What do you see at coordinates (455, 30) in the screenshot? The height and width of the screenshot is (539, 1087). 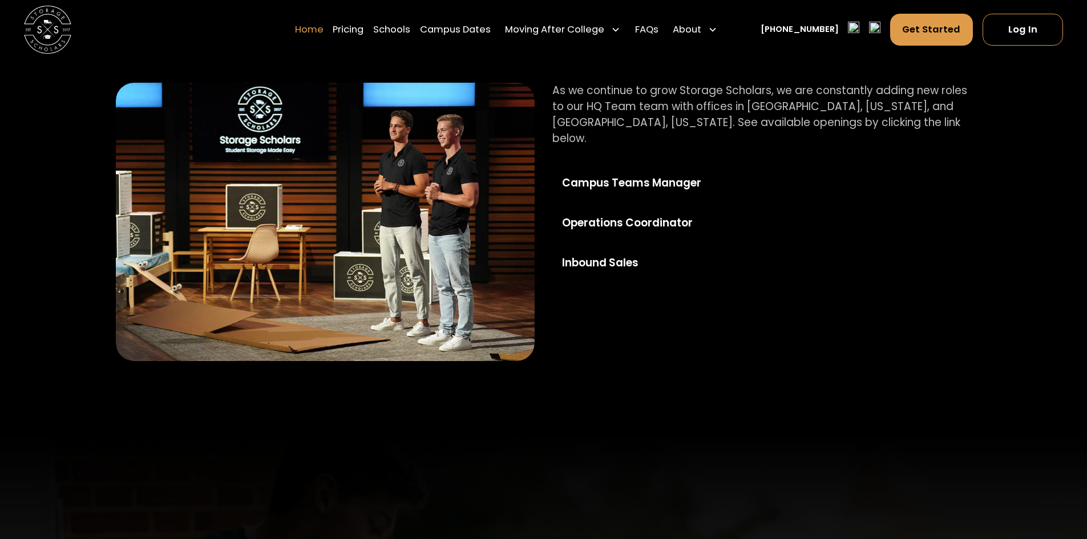 I see `a: Campus Dates` at bounding box center [455, 30].